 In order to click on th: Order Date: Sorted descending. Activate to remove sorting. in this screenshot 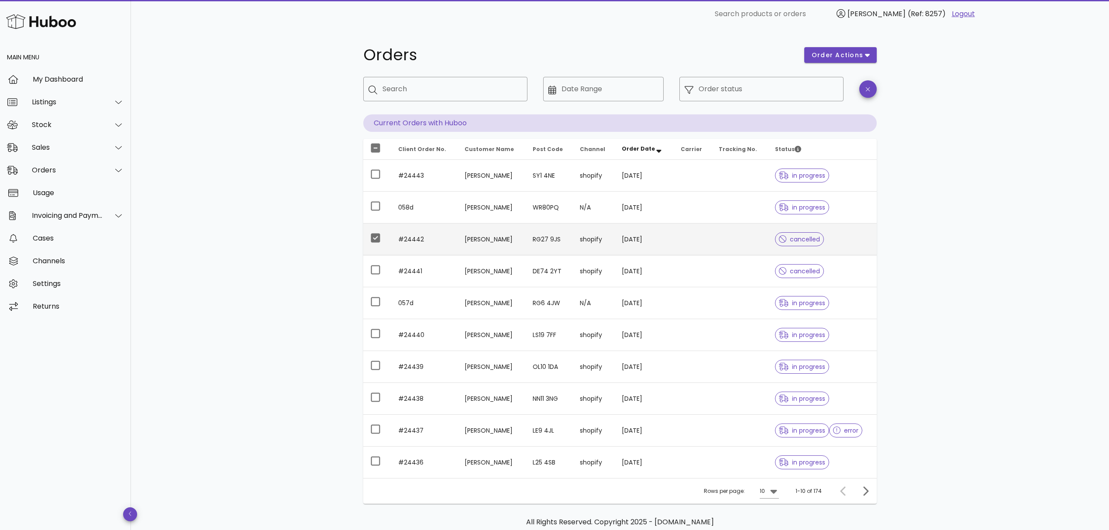, I will do `click(644, 149)`.